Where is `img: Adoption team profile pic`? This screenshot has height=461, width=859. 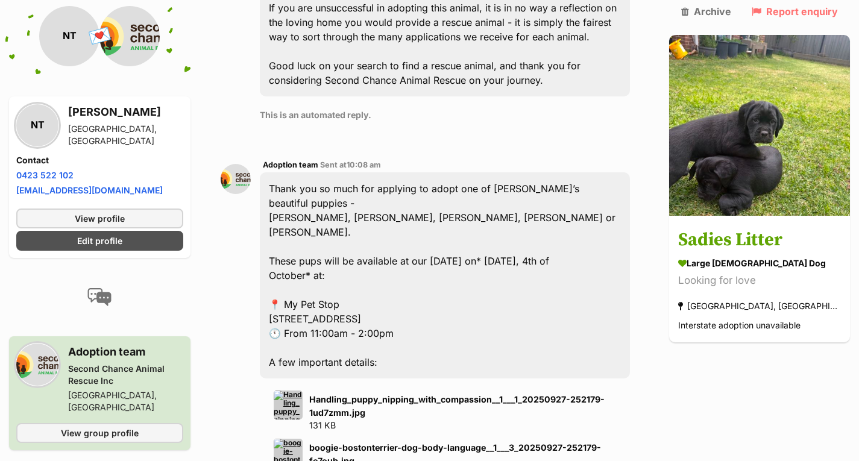 img: Adoption team profile pic is located at coordinates (236, 179).